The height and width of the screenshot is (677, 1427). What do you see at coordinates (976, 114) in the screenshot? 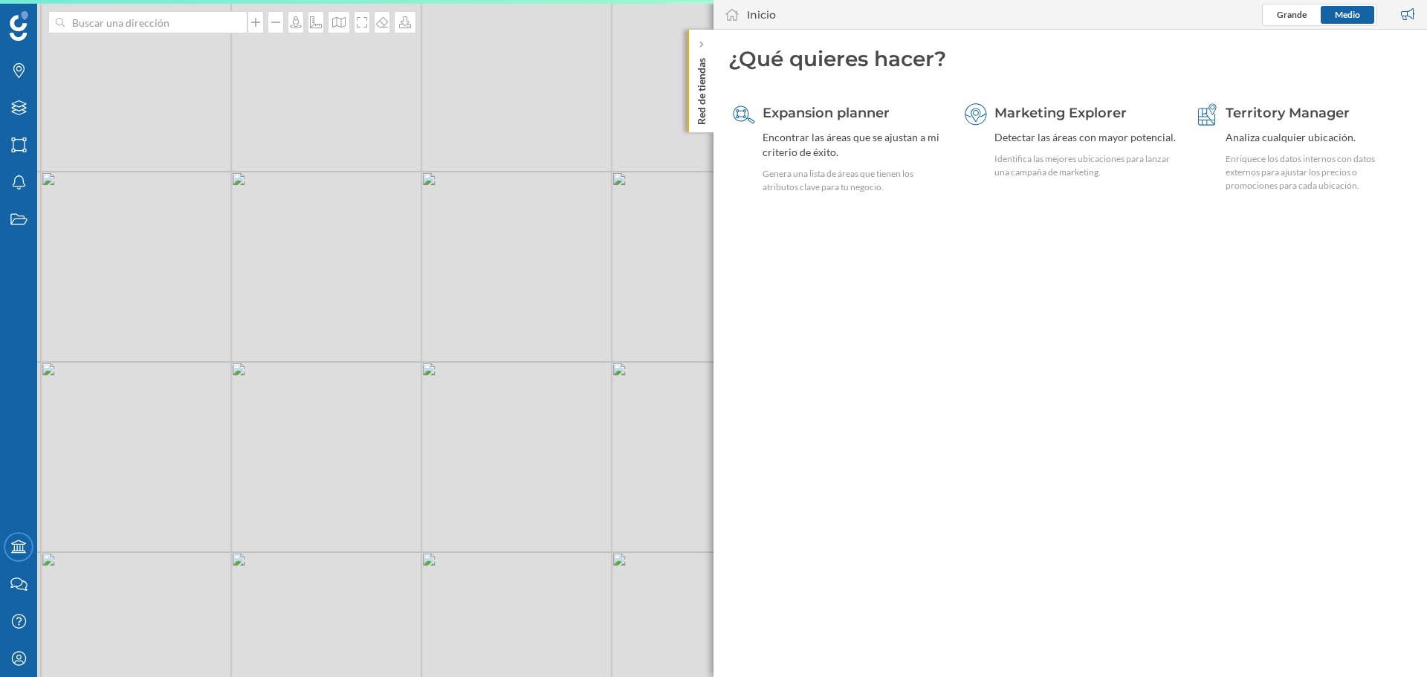
I see `img: explorer.svg` at bounding box center [976, 114].